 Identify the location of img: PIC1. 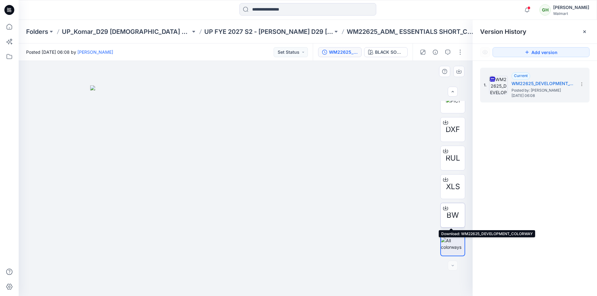
(453, 101).